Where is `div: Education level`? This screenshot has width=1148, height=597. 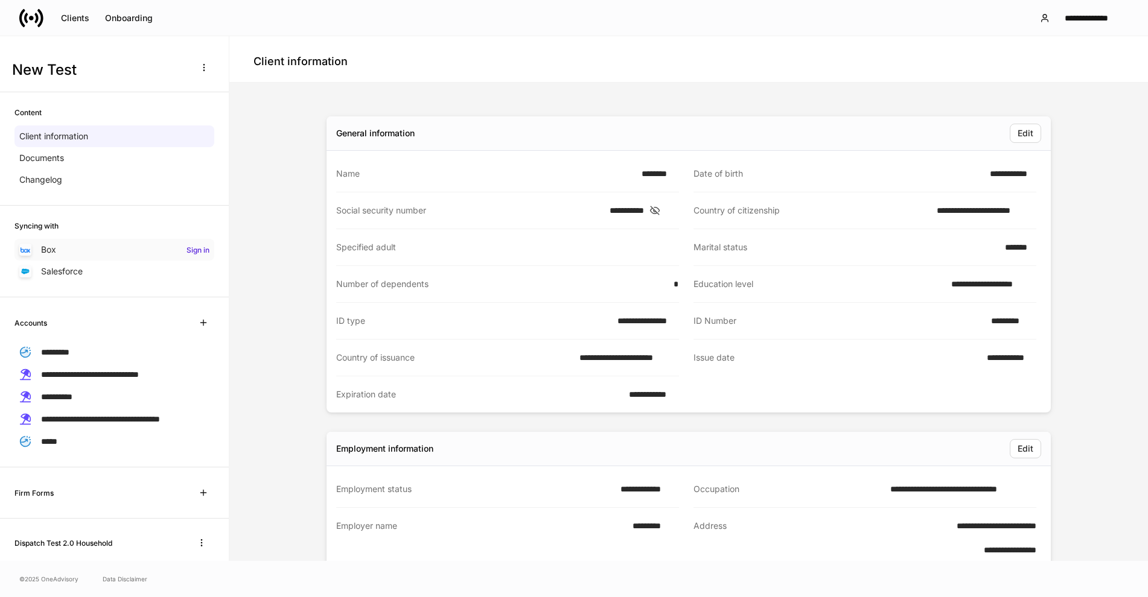
div: Education level is located at coordinates (818, 284).